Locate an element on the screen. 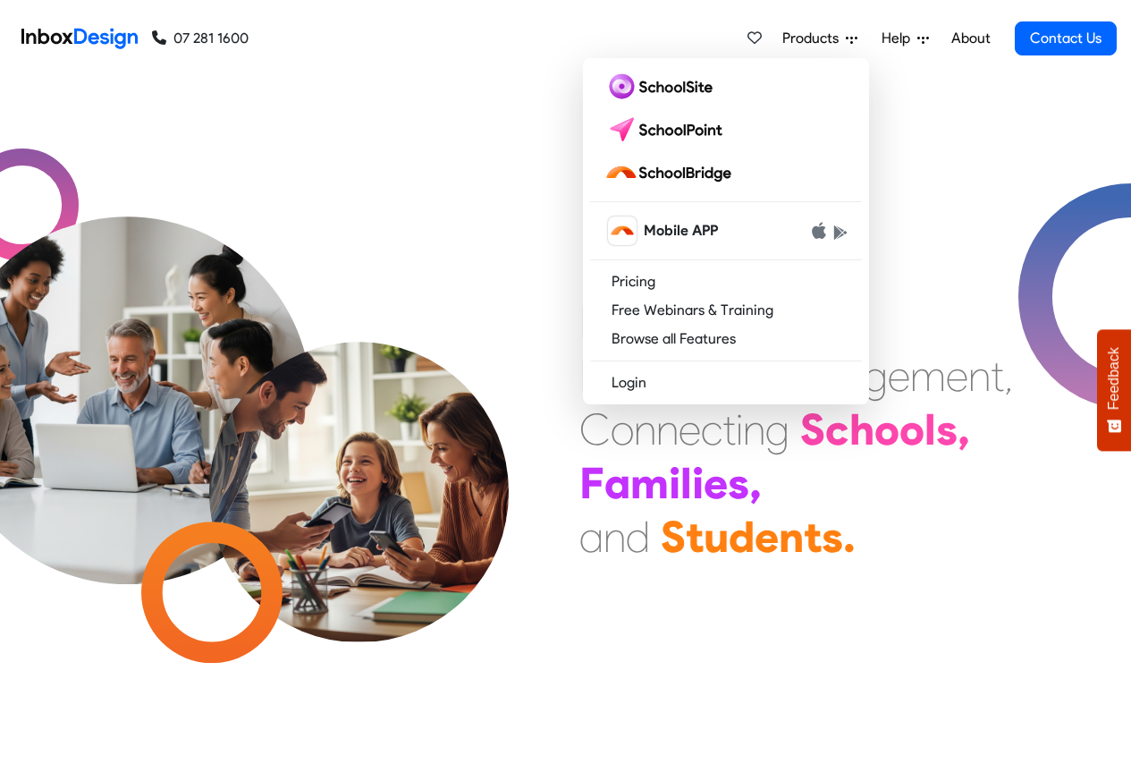 Image resolution: width=1131 pixels, height=781 pixels. div: u is located at coordinates (716, 536).